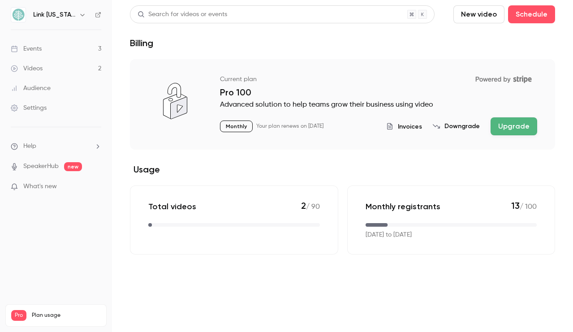 This screenshot has width=573, height=332. I want to click on span: new, so click(73, 167).